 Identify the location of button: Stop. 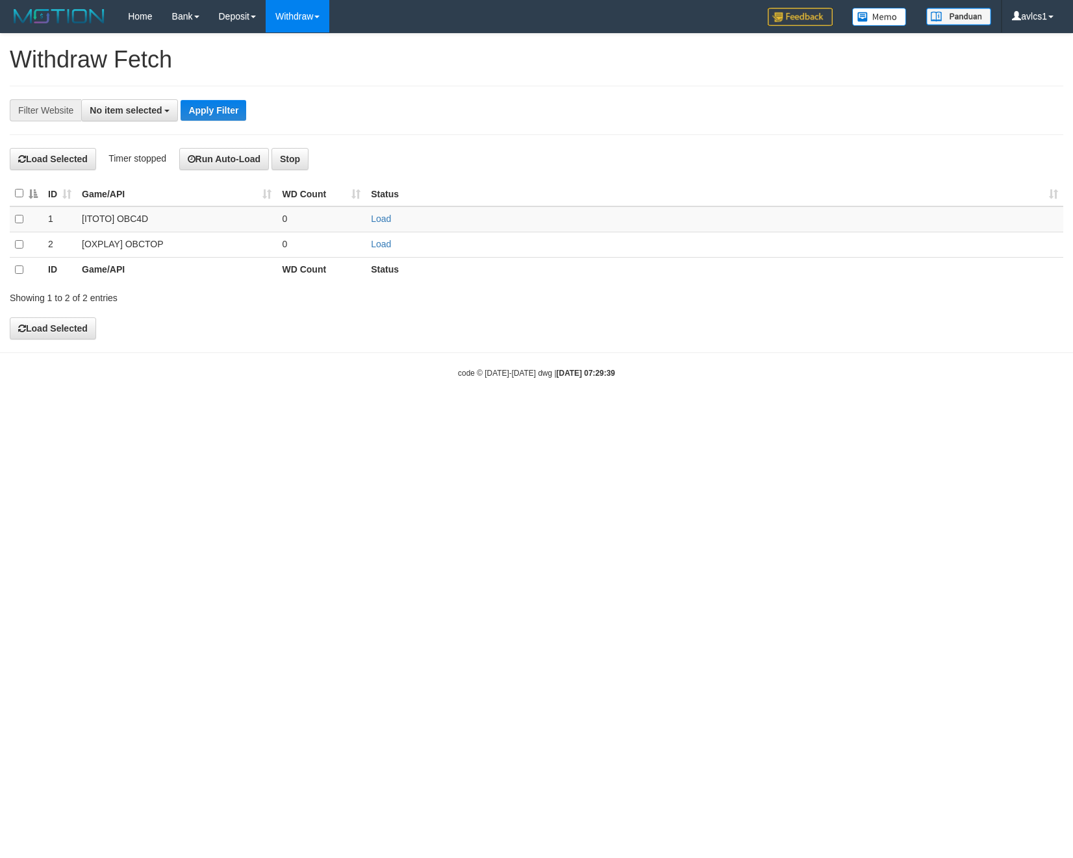
(290, 159).